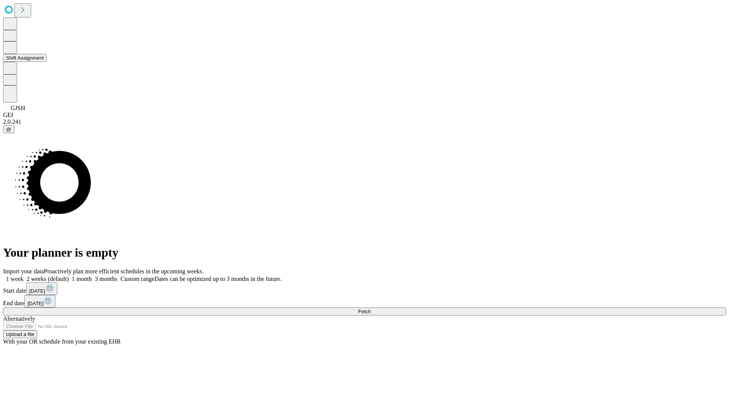 Image resolution: width=729 pixels, height=410 pixels. I want to click on button: Shift Assignment, so click(25, 58).